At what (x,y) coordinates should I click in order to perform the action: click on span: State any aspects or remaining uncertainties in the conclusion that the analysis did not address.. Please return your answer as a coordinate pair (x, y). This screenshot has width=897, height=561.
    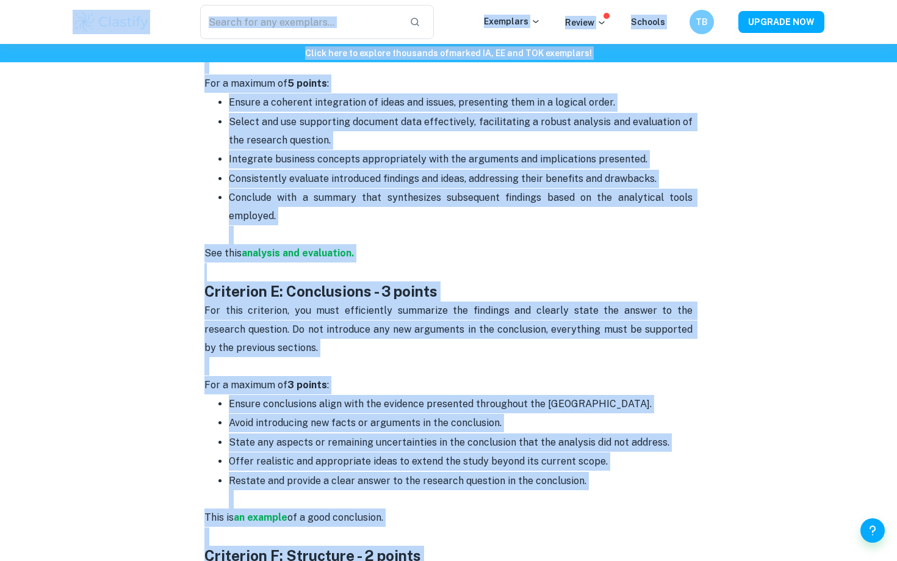
    Looking at the image, I should click on (449, 442).